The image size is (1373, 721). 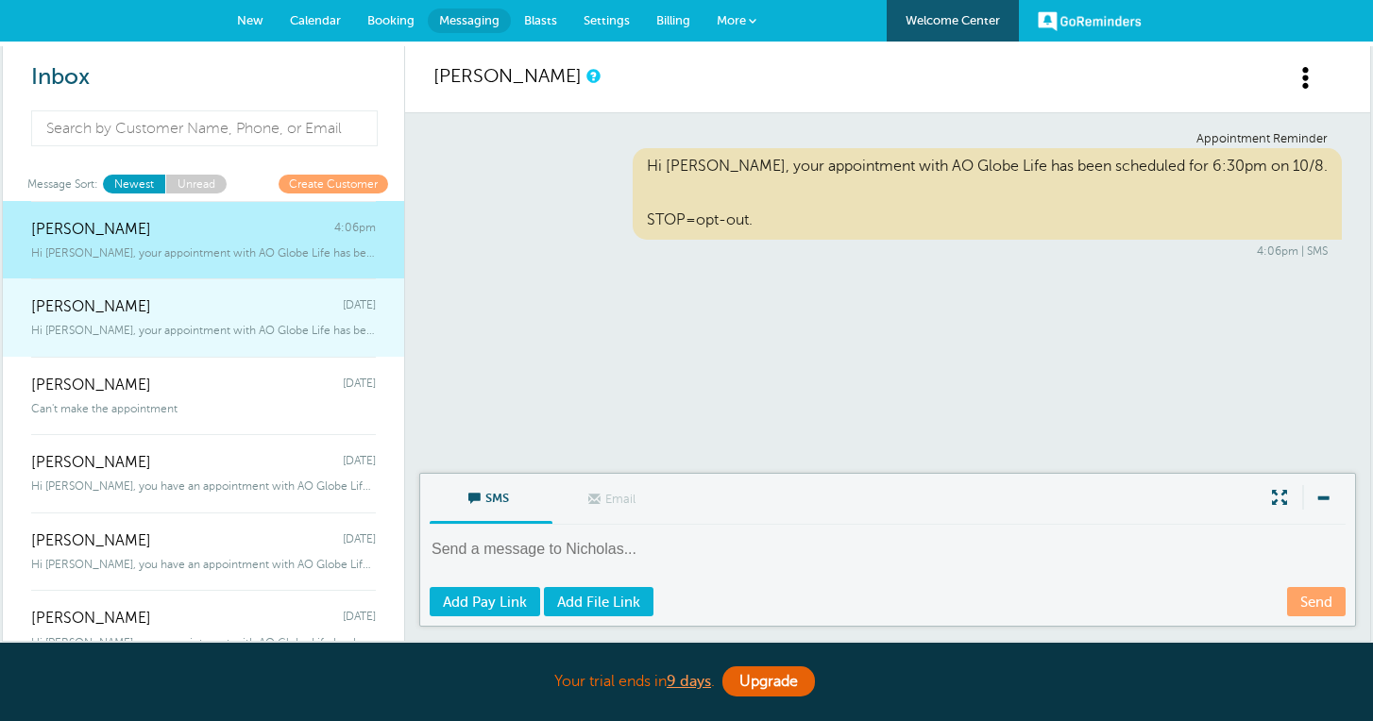 I want to click on span: Message Sort:, so click(x=62, y=183).